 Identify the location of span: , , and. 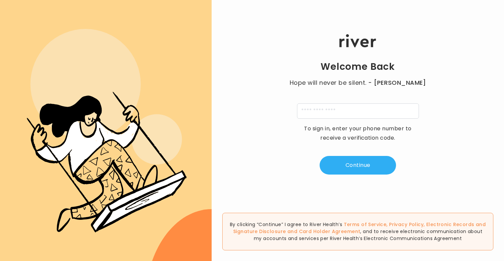
(360, 228).